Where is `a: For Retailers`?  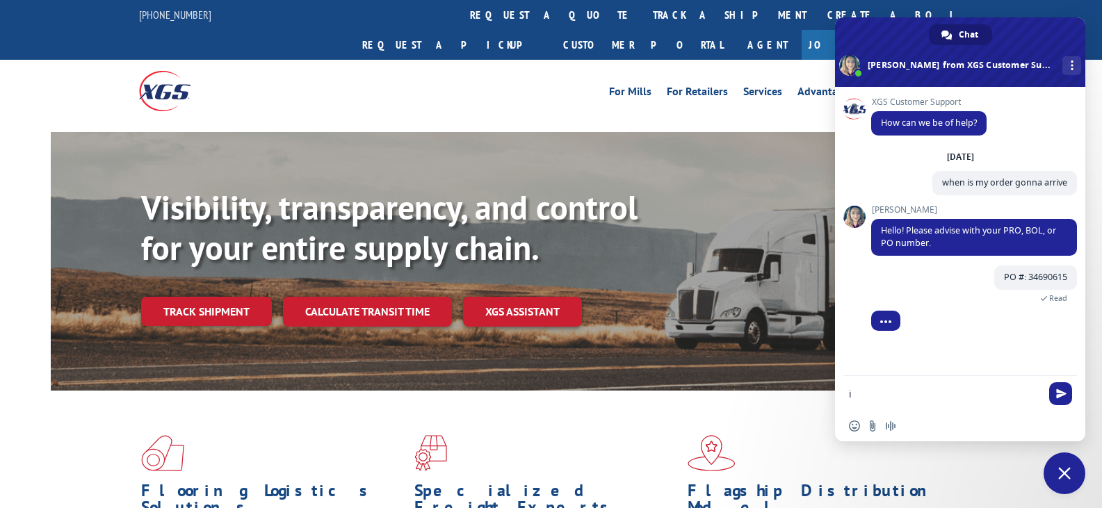 a: For Retailers is located at coordinates (697, 94).